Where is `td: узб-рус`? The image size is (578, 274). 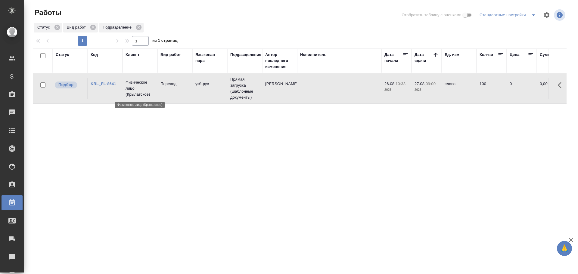 td: узб-рус is located at coordinates (210, 89).